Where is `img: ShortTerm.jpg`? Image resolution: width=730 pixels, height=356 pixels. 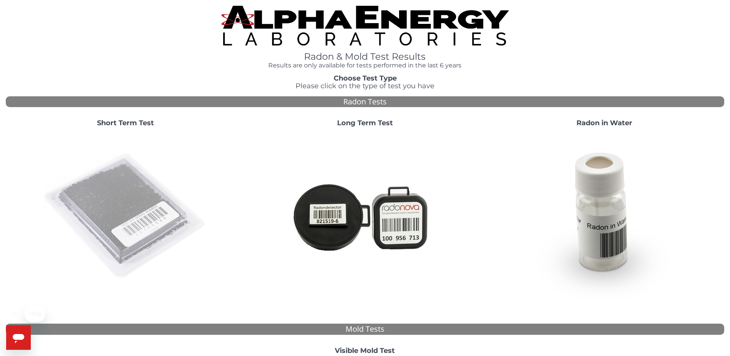
img: ShortTerm.jpg is located at coordinates (125, 216).